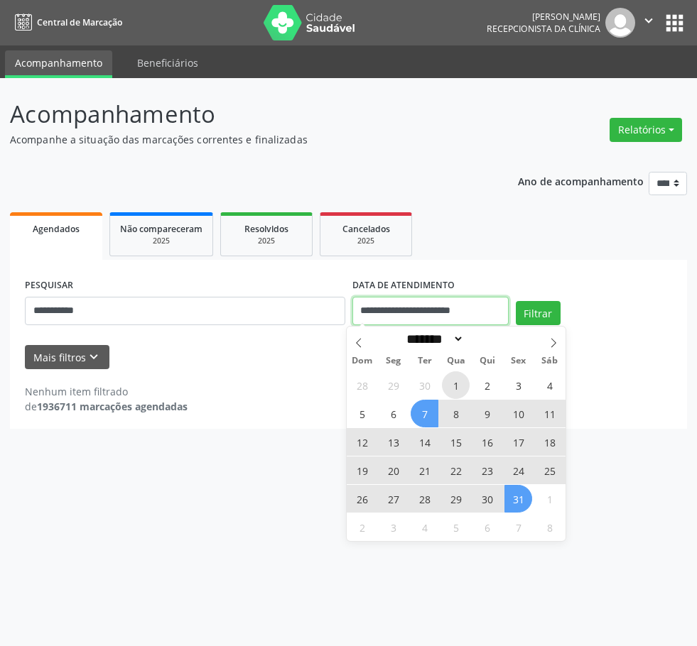  What do you see at coordinates (362, 385) in the screenshot?
I see `span: Setembro 28, 2025` at bounding box center [362, 385].